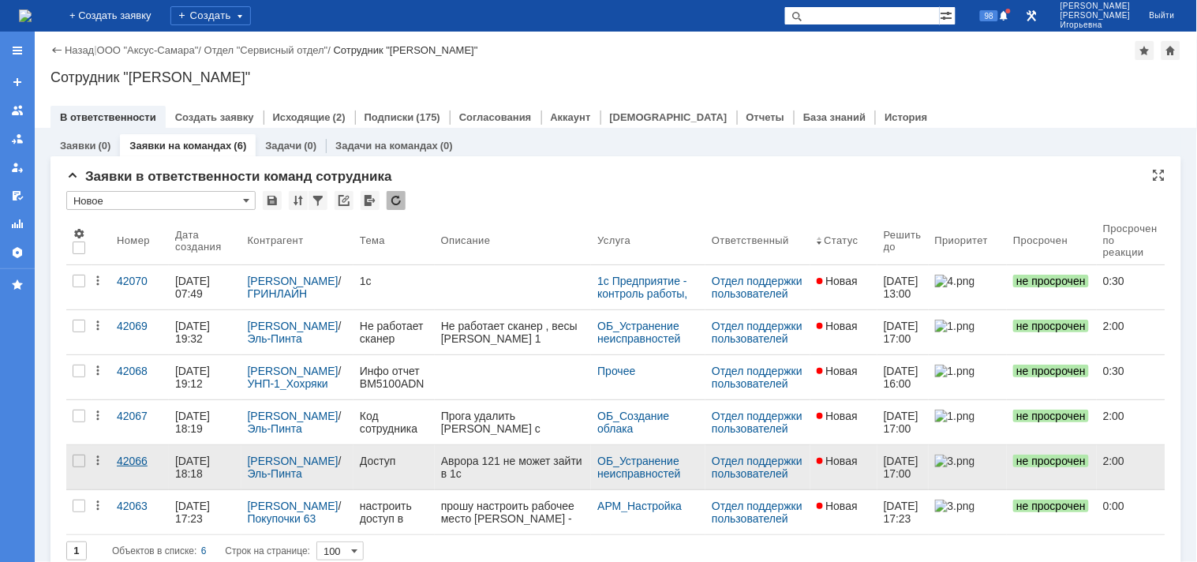 Image resolution: width=1197 pixels, height=562 pixels. I want to click on div: 42069, so click(140, 326).